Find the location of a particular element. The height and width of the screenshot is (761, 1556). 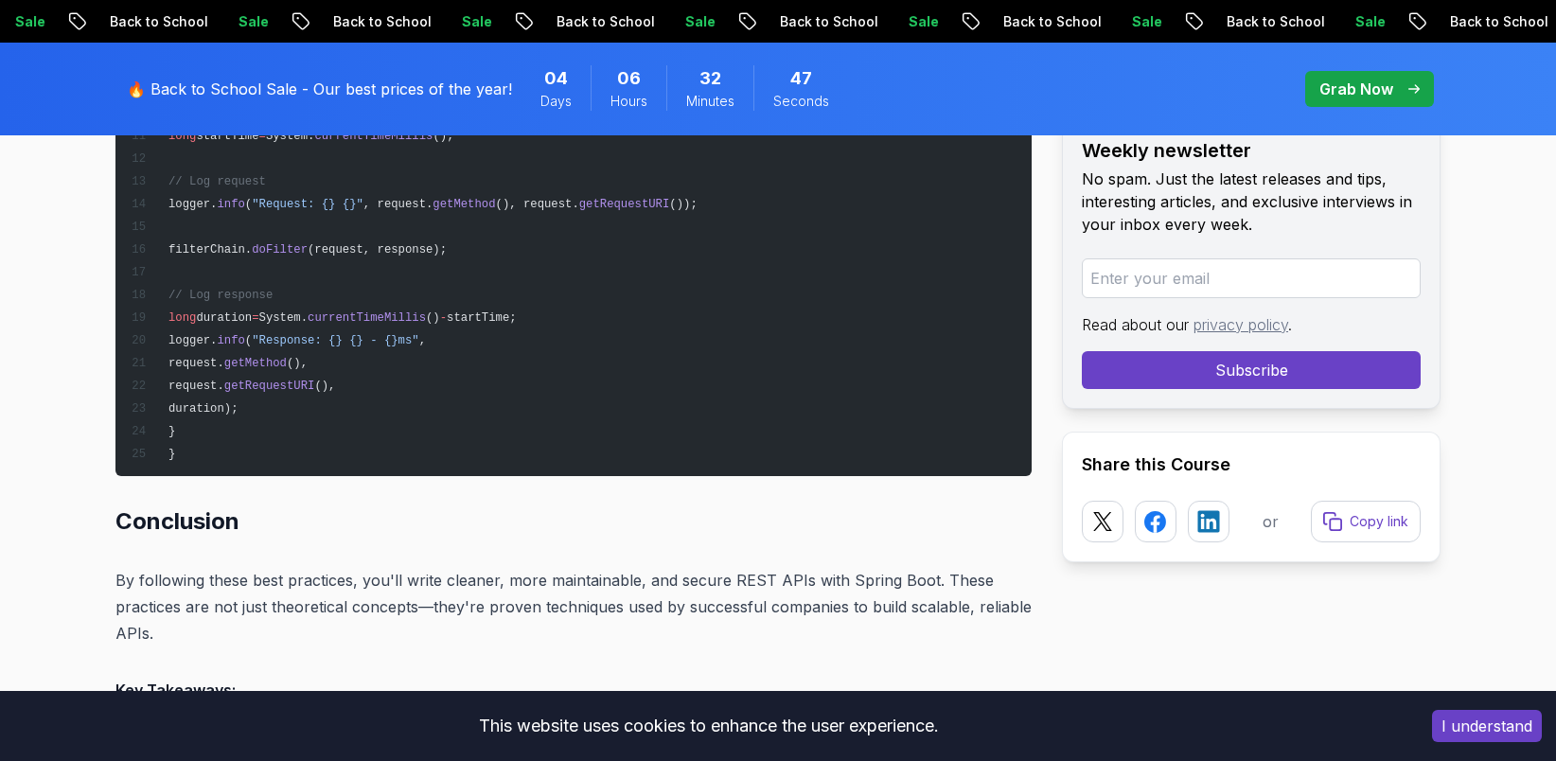

span: Days is located at coordinates (556, 101).